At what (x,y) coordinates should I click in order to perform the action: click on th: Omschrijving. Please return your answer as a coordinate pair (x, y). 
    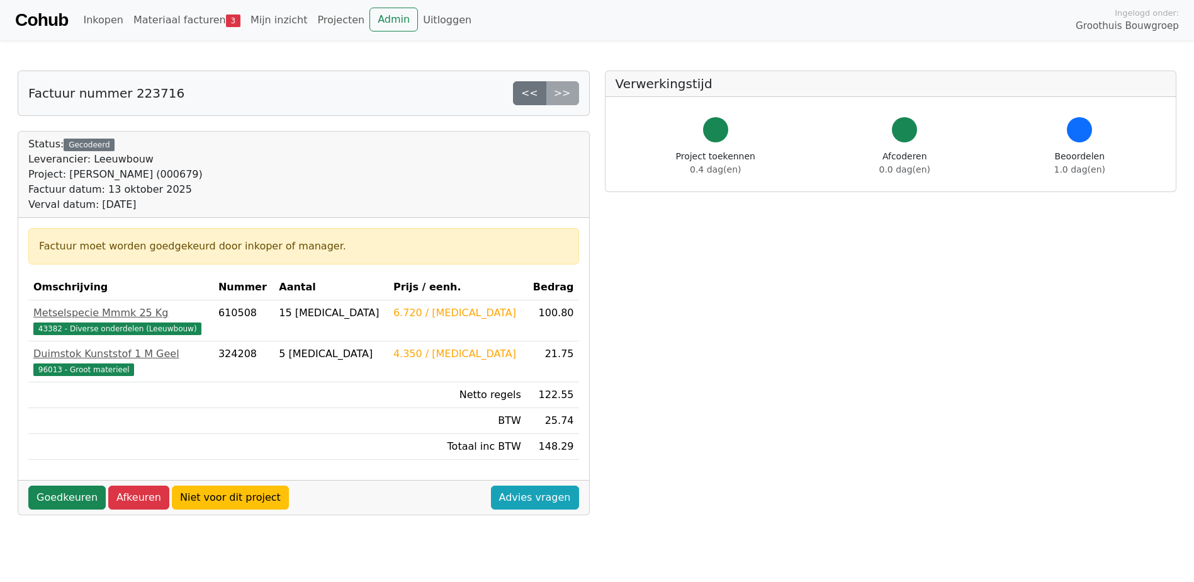
    Looking at the image, I should click on (121, 287).